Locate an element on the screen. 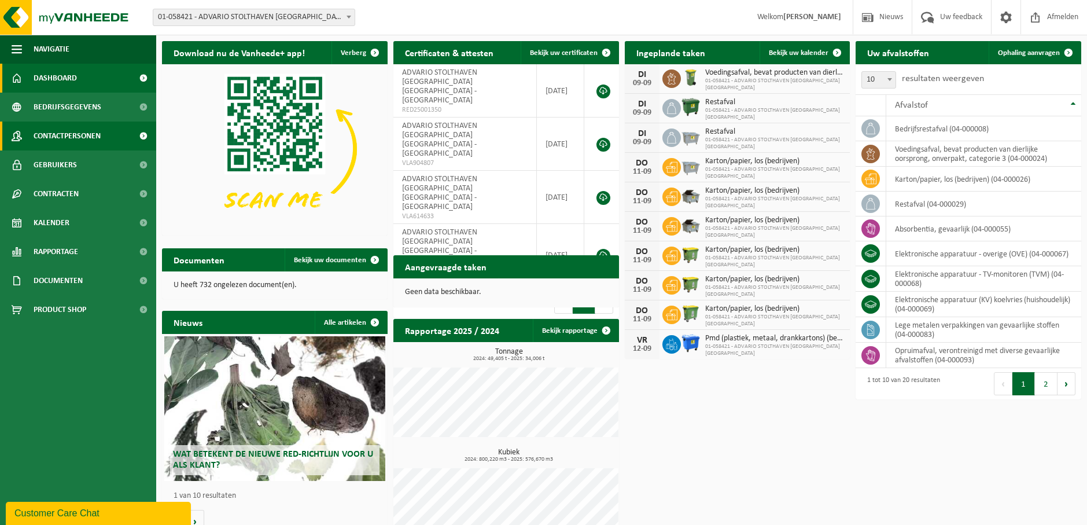 The image size is (1087, 525). img: WB-0140-HPE-GN-50 is located at coordinates (691, 78).